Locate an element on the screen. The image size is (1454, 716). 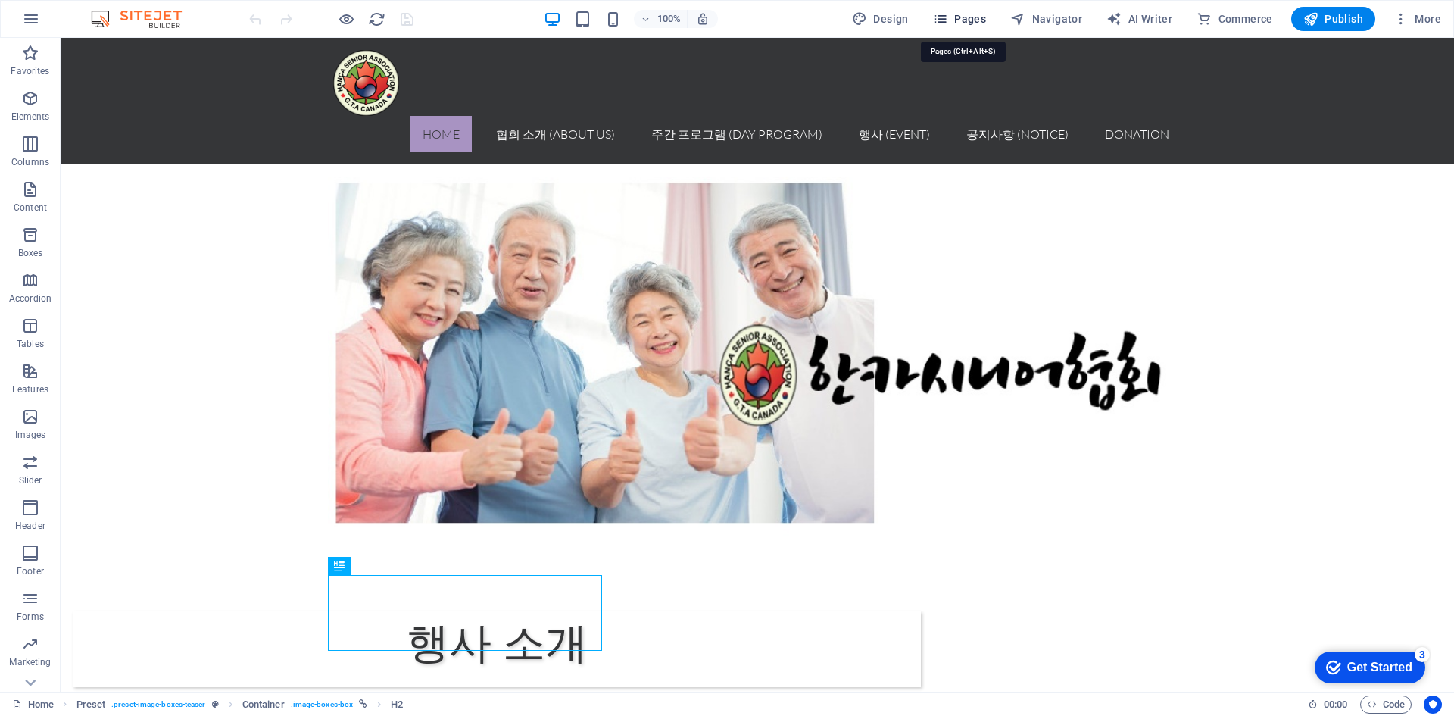
span: Design is located at coordinates (880, 19).